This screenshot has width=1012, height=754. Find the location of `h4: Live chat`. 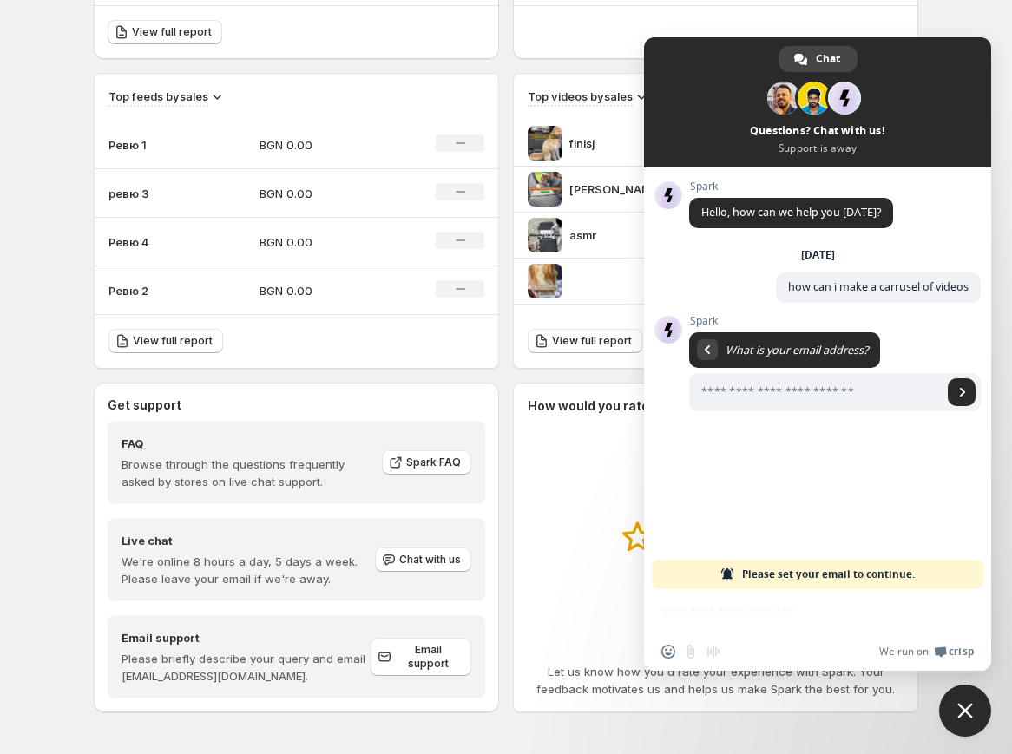

h4: Live chat is located at coordinates (247, 541).